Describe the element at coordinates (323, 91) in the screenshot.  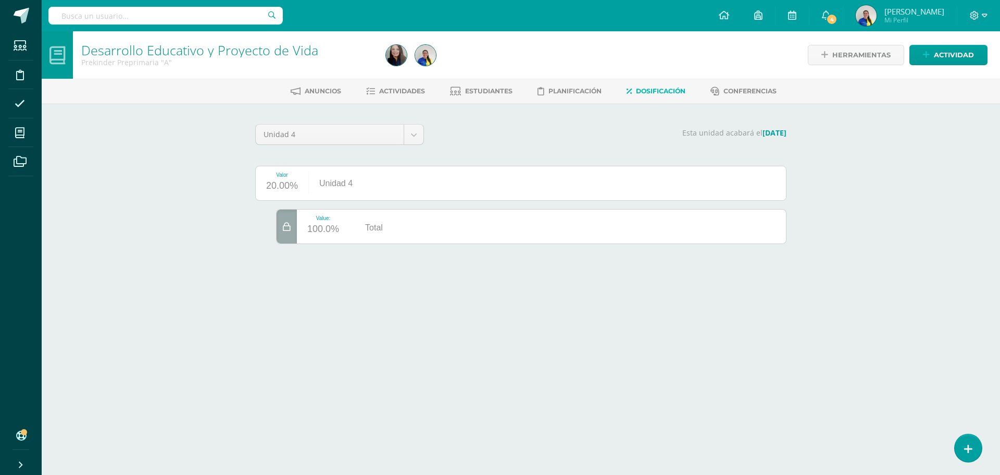
I see `span: Anuncios` at that location.